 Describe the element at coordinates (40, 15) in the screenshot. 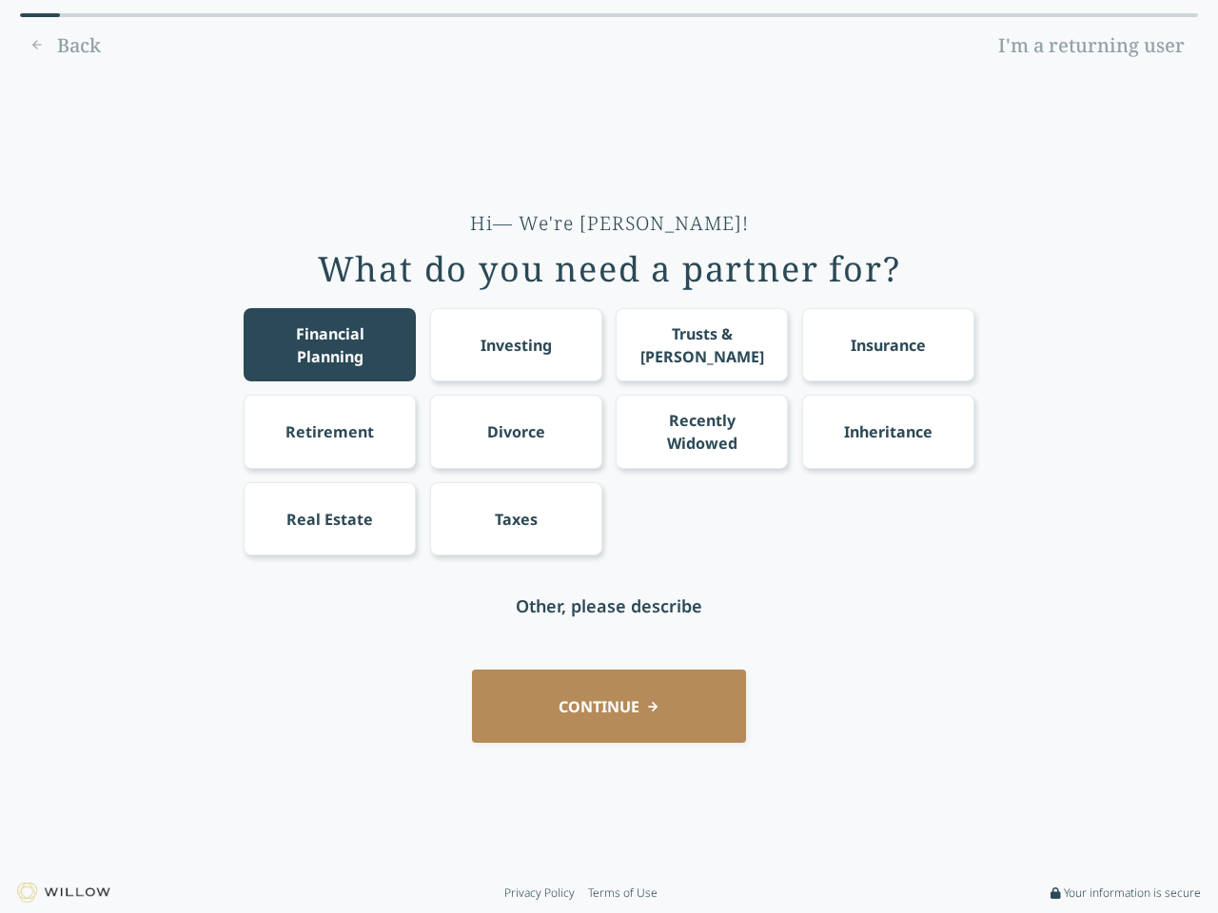

I see `div: 0% complete` at that location.